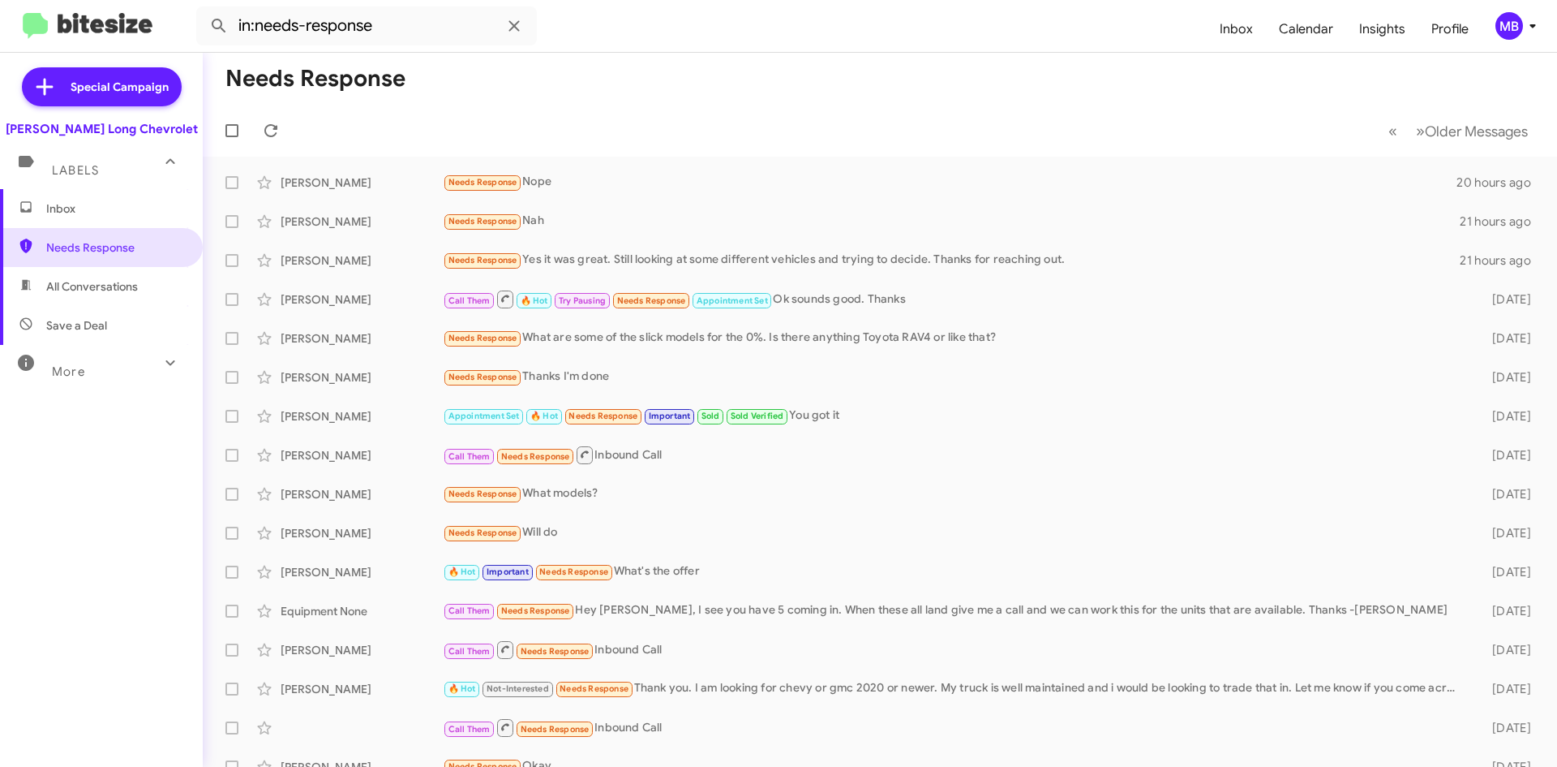 The height and width of the screenshot is (767, 1557). Describe the element at coordinates (1382, 29) in the screenshot. I see `a: Insights` at that location.